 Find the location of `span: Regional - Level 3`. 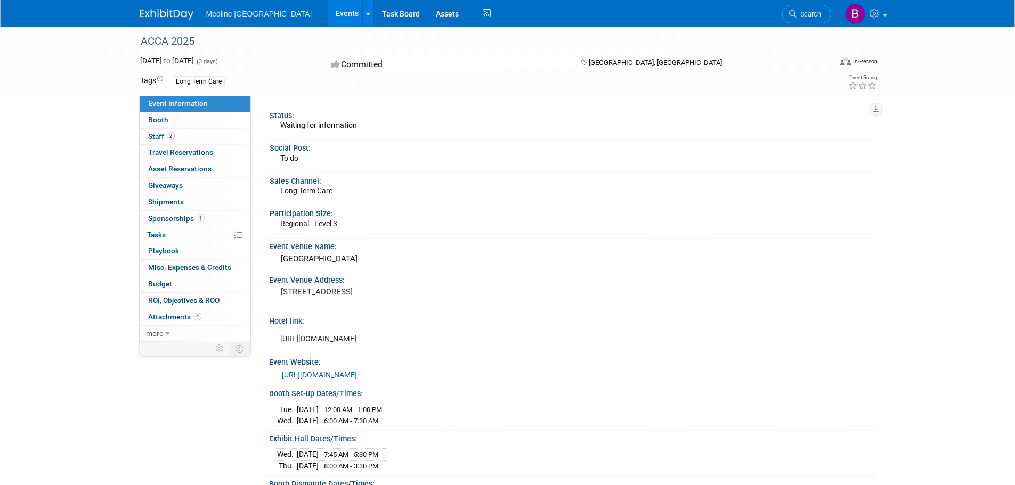

span: Regional - Level 3 is located at coordinates (309, 224).